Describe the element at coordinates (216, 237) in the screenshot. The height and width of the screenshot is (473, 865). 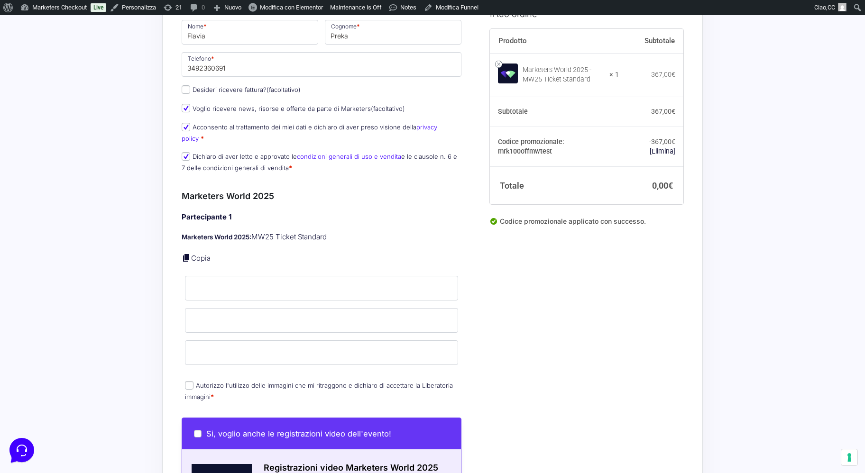
I see `strong: Marketers World 2025:` at that location.